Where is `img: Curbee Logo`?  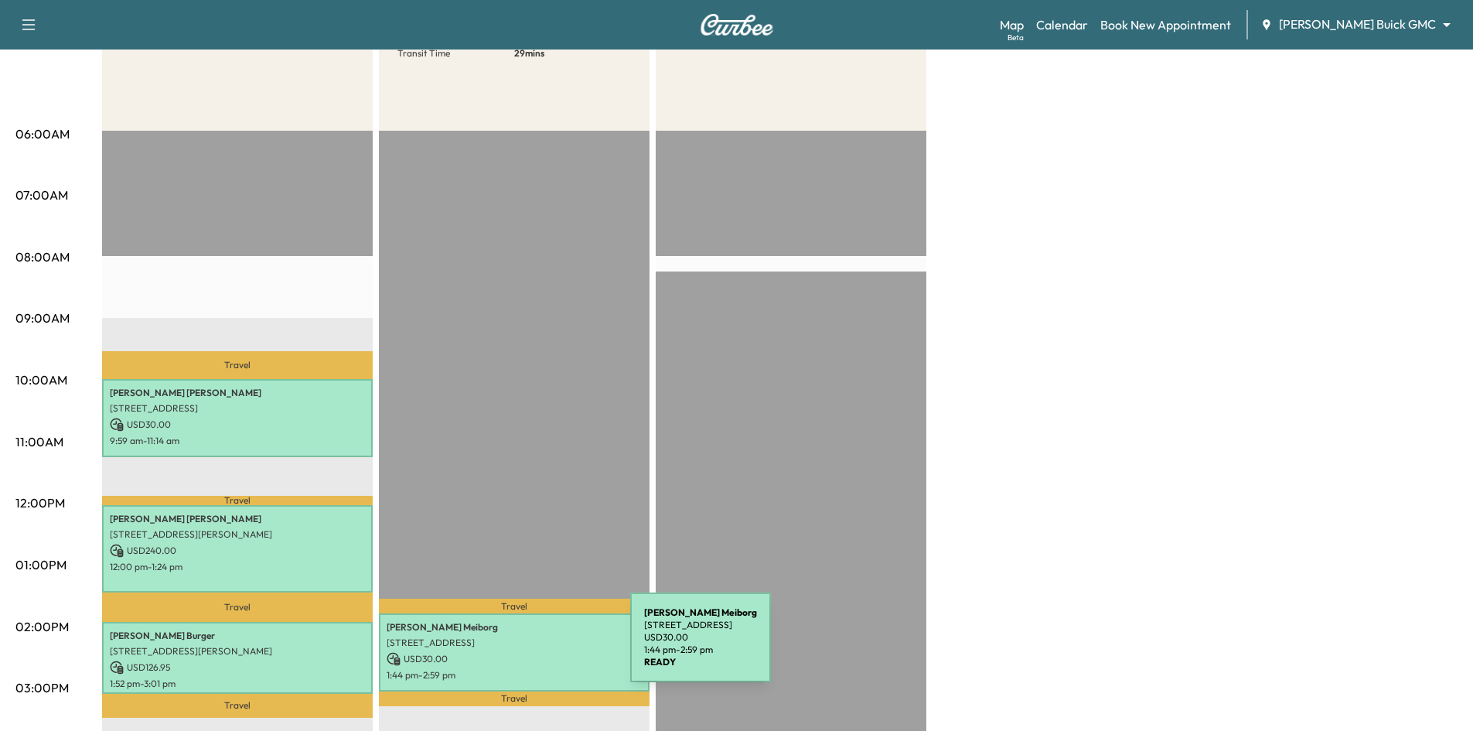 img: Curbee Logo is located at coordinates (737, 25).